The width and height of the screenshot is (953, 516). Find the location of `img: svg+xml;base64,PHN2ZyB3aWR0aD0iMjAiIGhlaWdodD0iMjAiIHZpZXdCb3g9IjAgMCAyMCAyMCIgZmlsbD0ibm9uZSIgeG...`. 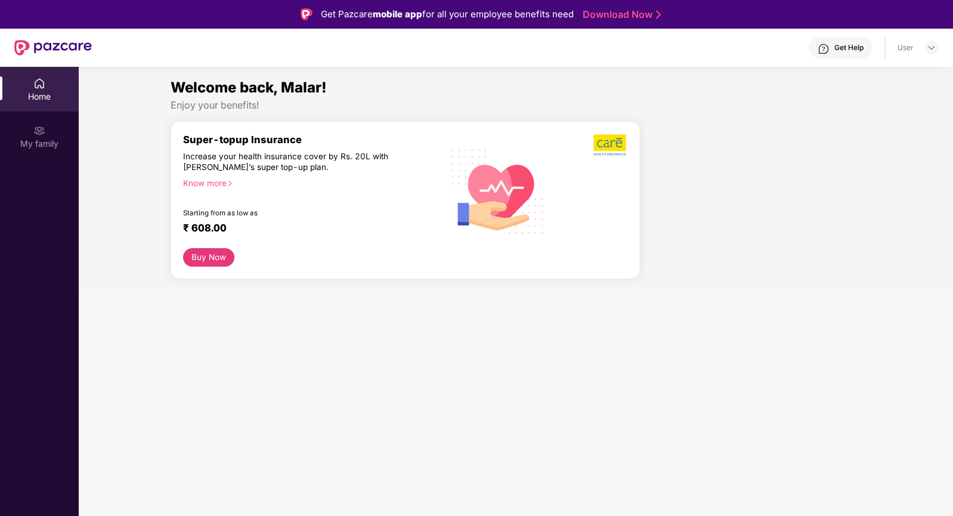

img: svg+xml;base64,PHN2ZyB3aWR0aD0iMjAiIGhlaWdodD0iMjAiIHZpZXdCb3g9IjAgMCAyMCAyMCIgZmlsbD0ibm9uZSIgeG... is located at coordinates (39, 131).